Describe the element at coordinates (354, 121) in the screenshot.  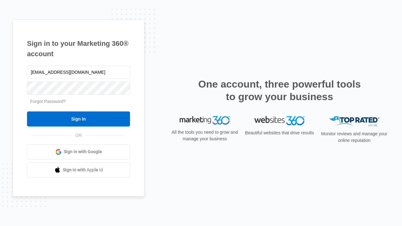
I see `img: Top Rated Local` at that location.